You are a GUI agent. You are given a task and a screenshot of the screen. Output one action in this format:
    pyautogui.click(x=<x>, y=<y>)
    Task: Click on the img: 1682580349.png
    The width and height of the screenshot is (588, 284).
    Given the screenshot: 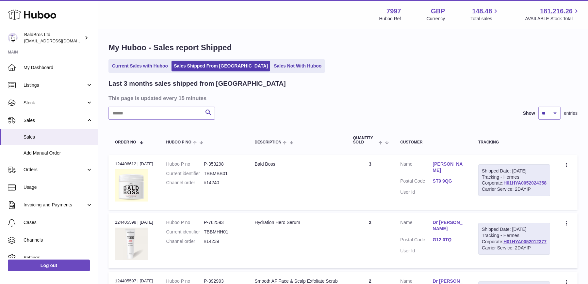 What is the action you would take?
    pyautogui.click(x=131, y=244)
    